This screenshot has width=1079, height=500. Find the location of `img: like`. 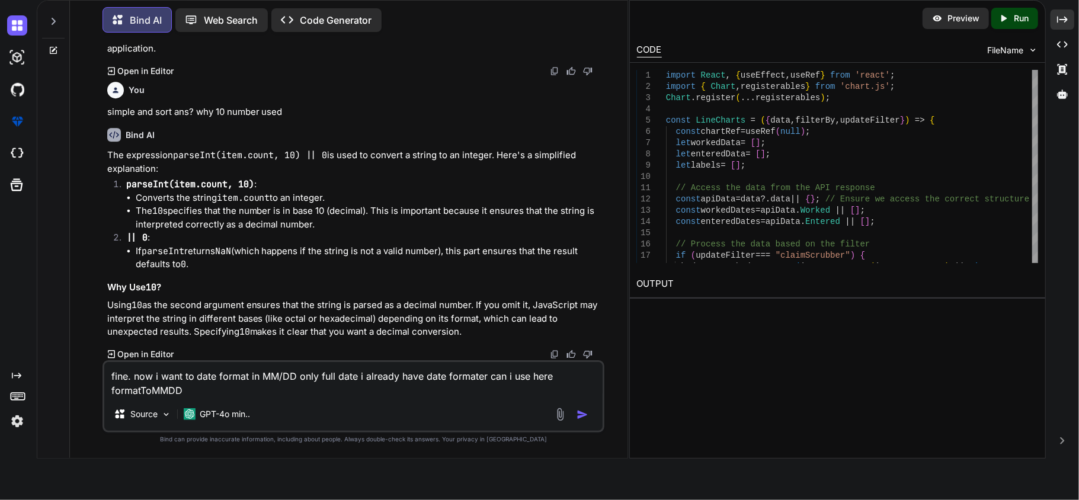

img: like is located at coordinates (571, 354).